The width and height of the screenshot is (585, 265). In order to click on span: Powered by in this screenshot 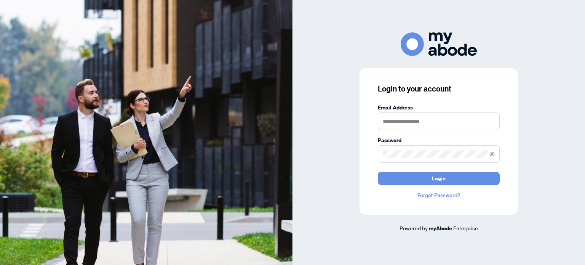, I will do `click(414, 228)`.